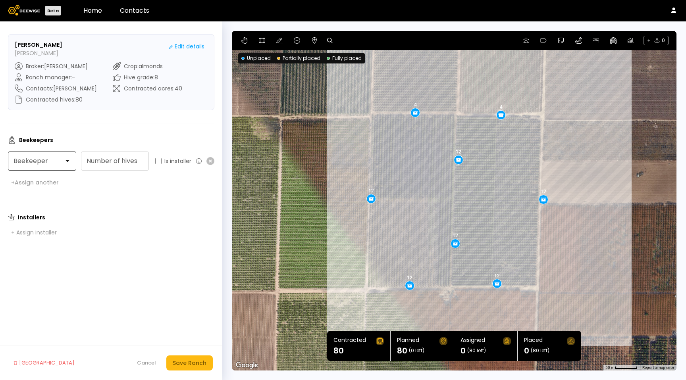 The height and width of the screenshot is (380, 686). Describe the element at coordinates (31, 217) in the screenshot. I see `h3: Installers` at that location.